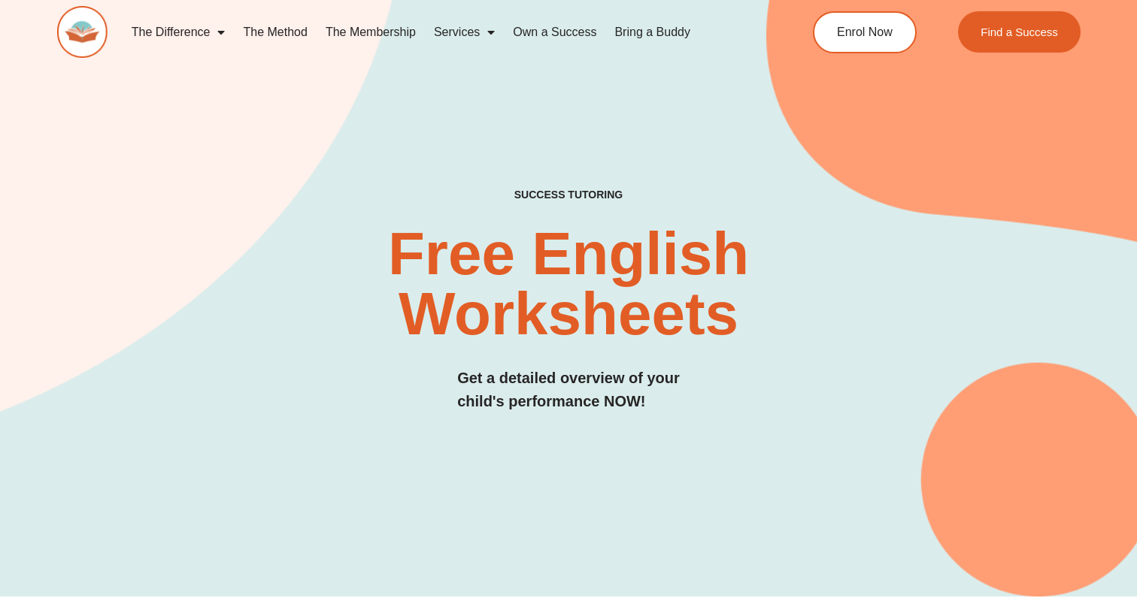 The width and height of the screenshot is (1137, 598). What do you see at coordinates (864, 32) in the screenshot?
I see `span: Enrol Now` at bounding box center [864, 32].